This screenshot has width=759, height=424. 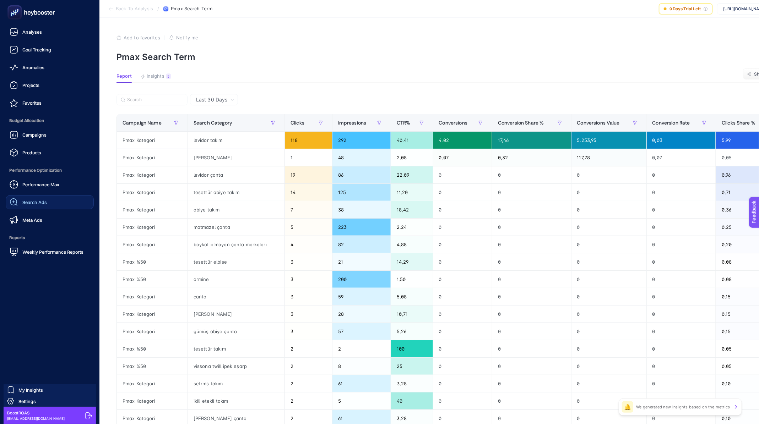 What do you see at coordinates (362, 297) in the screenshot?
I see `div: 59` at bounding box center [362, 297].